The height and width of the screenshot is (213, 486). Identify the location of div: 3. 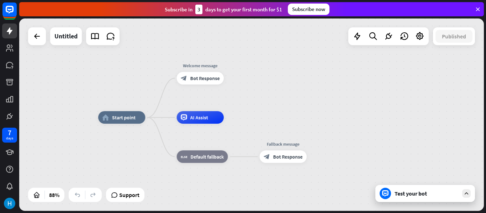
(199, 9).